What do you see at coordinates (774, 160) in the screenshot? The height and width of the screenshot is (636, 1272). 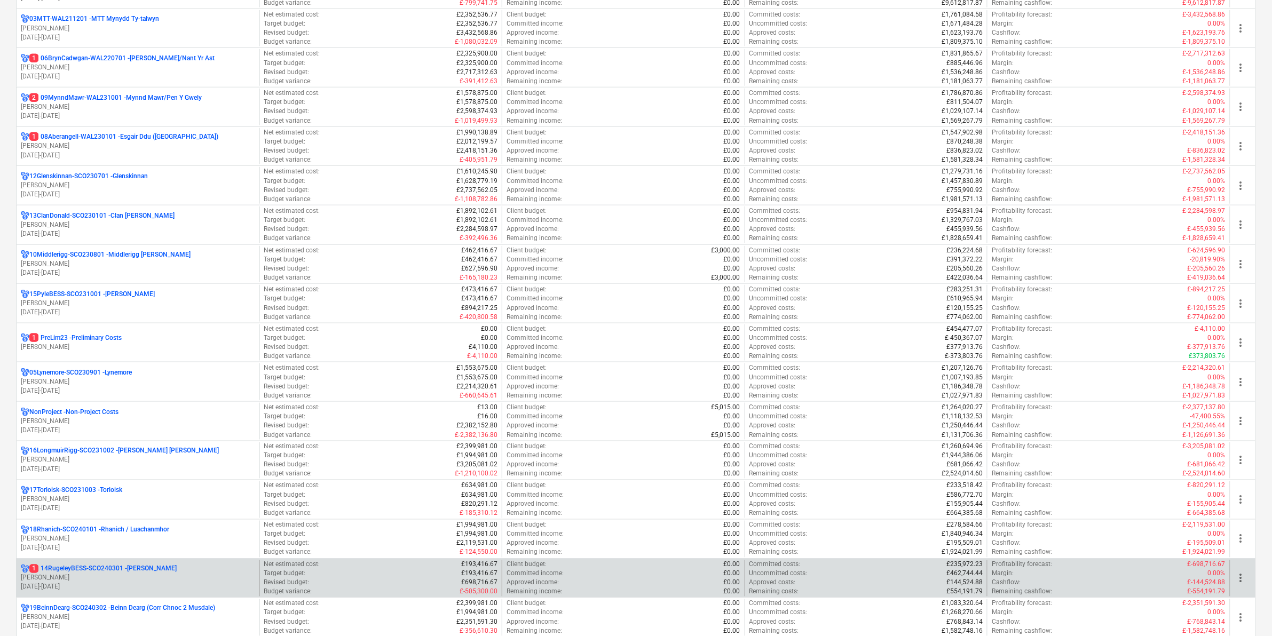 I see `p: Remaining costs :` at bounding box center [774, 160].